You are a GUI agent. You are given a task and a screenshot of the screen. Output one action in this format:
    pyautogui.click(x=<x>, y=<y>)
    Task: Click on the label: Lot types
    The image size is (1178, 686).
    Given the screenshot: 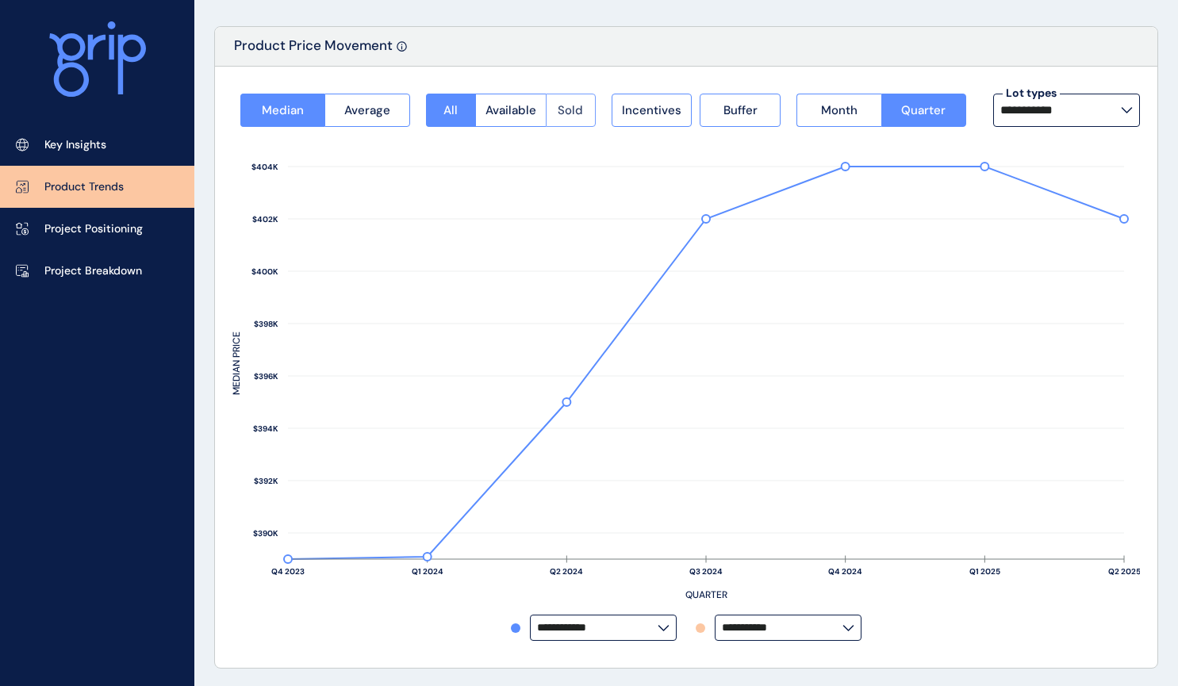 What is the action you would take?
    pyautogui.click(x=1031, y=94)
    